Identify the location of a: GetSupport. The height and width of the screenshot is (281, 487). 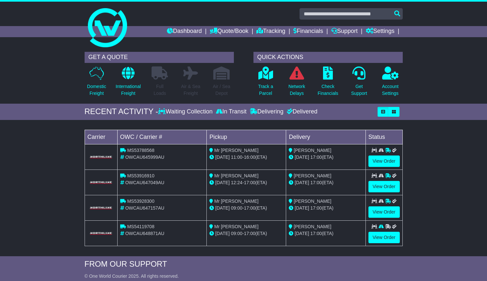
(359, 83).